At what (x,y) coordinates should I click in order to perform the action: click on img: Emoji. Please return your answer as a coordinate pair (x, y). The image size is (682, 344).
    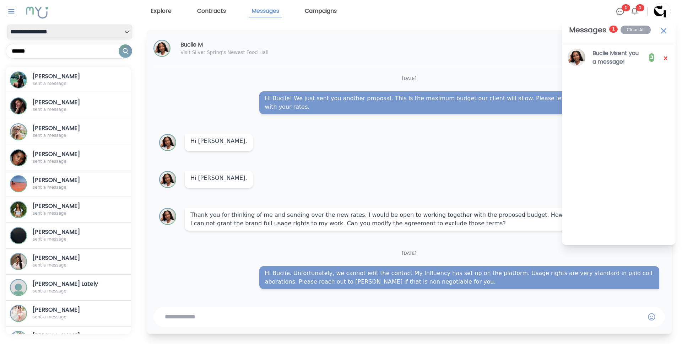
    Looking at the image, I should click on (652, 317).